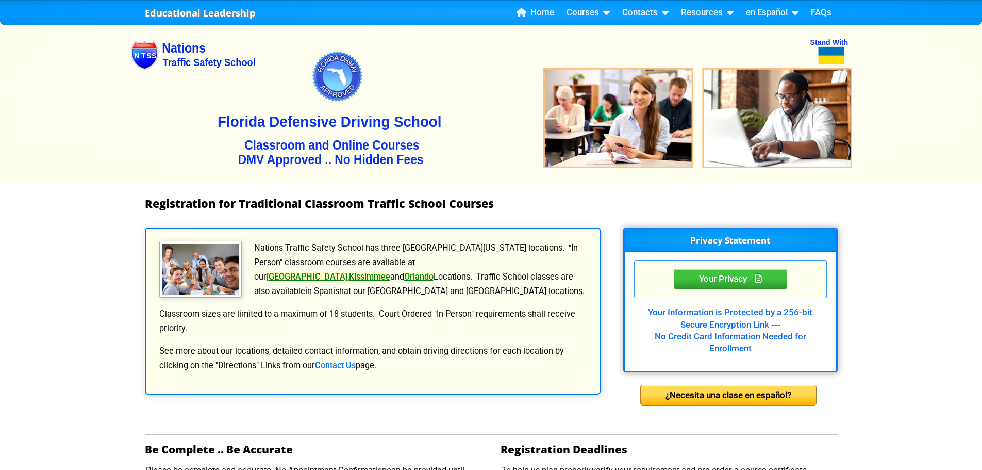 This screenshot has width=982, height=470. Describe the element at coordinates (731, 279) in the screenshot. I see `div: Privacy Statement` at that location.